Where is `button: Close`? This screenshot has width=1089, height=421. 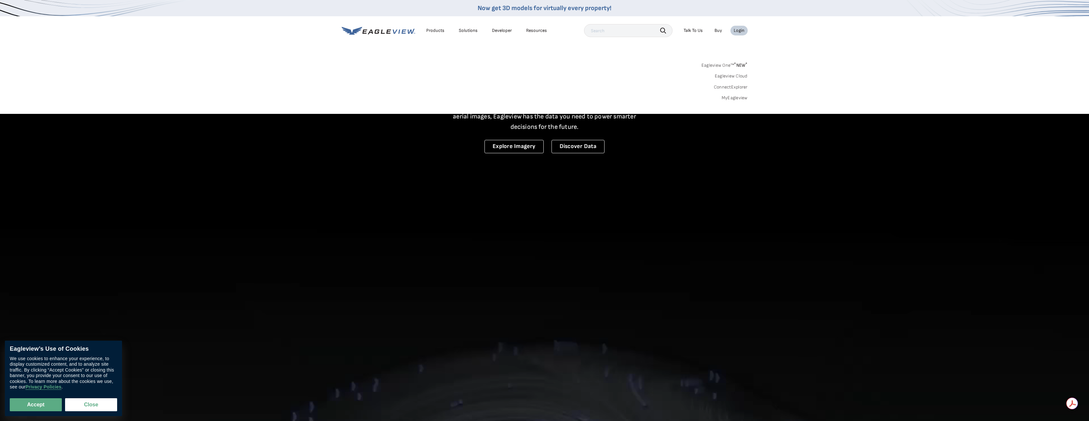 button: Close is located at coordinates (91, 405).